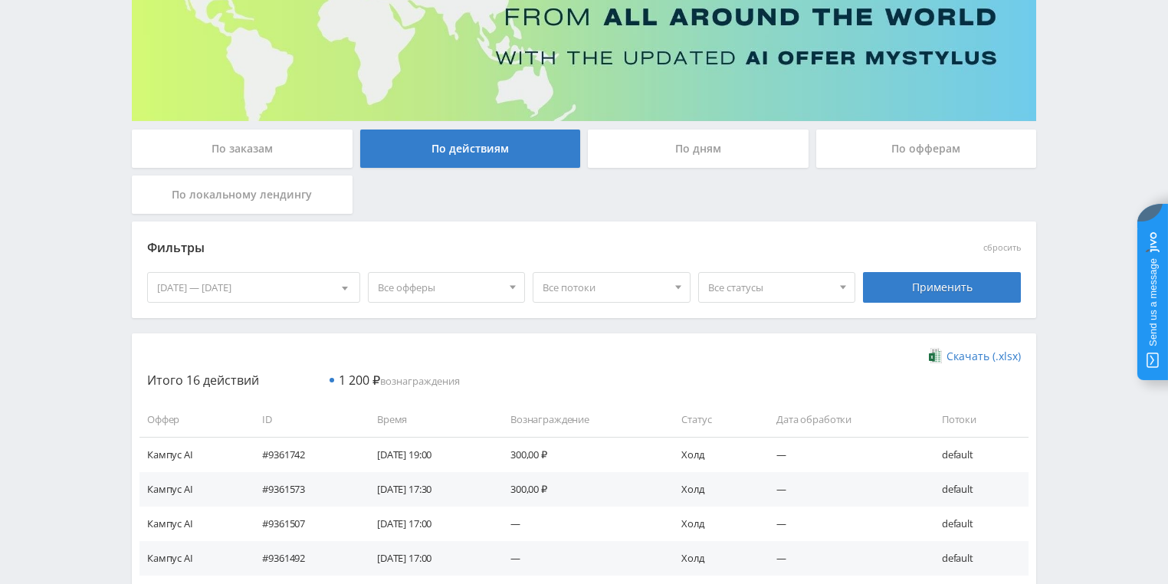 The image size is (1168, 584). I want to click on div: Применить, so click(942, 287).